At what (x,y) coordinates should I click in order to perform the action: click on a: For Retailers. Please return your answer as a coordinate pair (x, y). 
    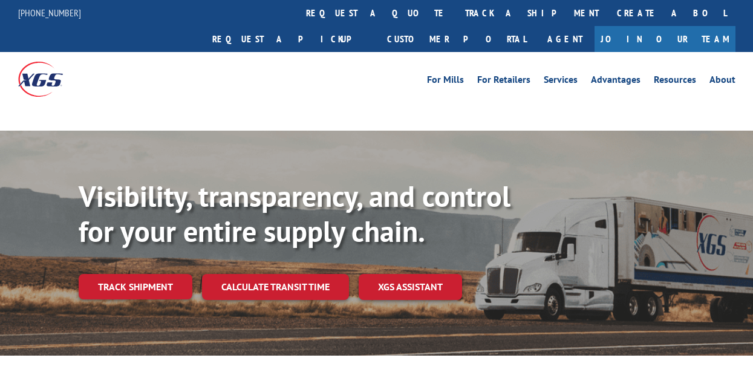
    Looking at the image, I should click on (504, 82).